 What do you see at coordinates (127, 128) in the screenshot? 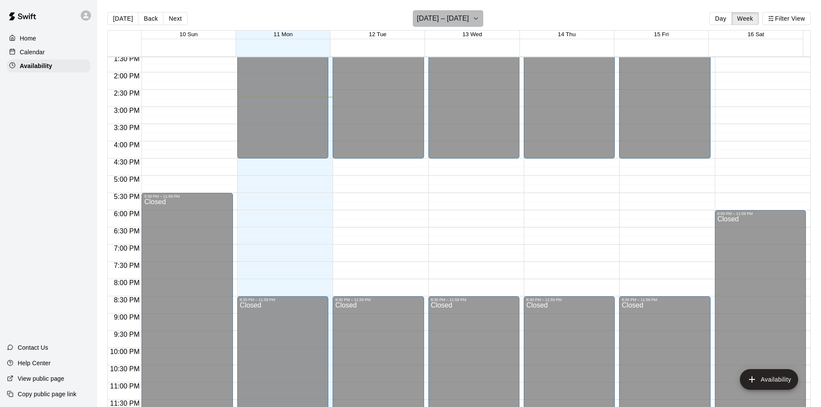
I see `span: 3:30 PM` at bounding box center [127, 128].